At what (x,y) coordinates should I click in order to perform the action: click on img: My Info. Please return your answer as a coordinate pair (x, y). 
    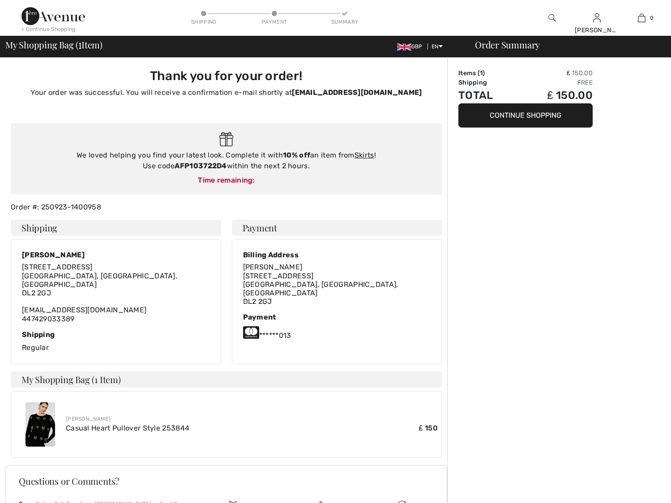
    Looking at the image, I should click on (596, 18).